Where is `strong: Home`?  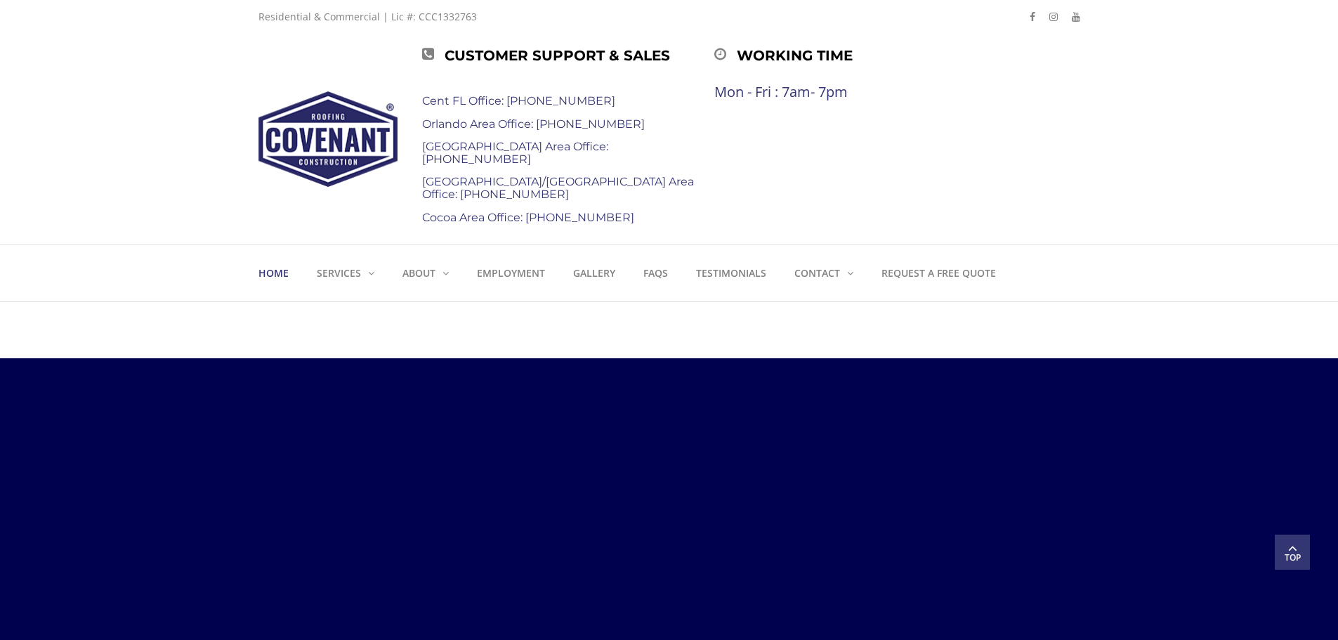
strong: Home is located at coordinates (273, 272).